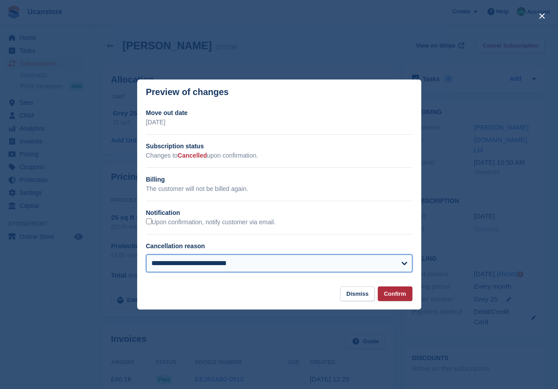  I want to click on h2: Subscription status, so click(279, 146).